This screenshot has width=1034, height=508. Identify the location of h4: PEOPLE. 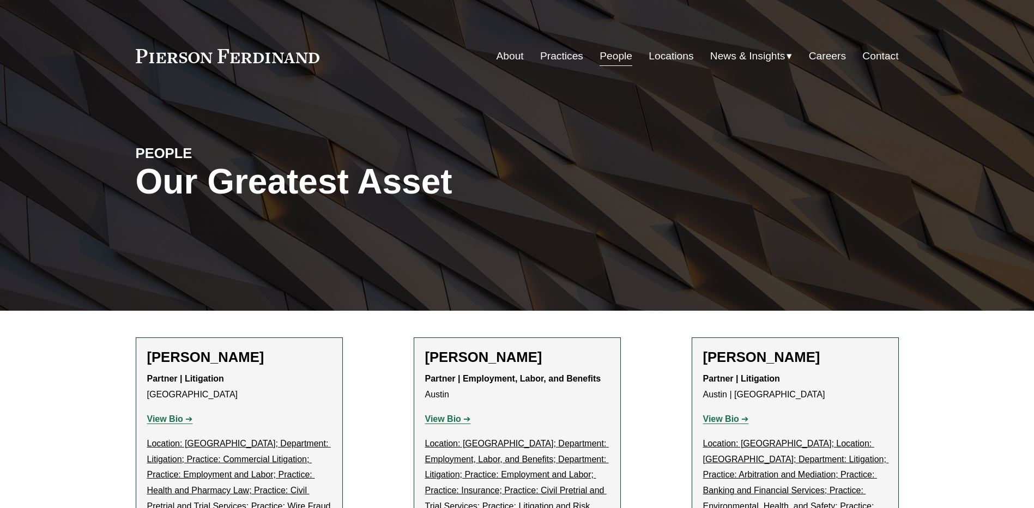
(231, 153).